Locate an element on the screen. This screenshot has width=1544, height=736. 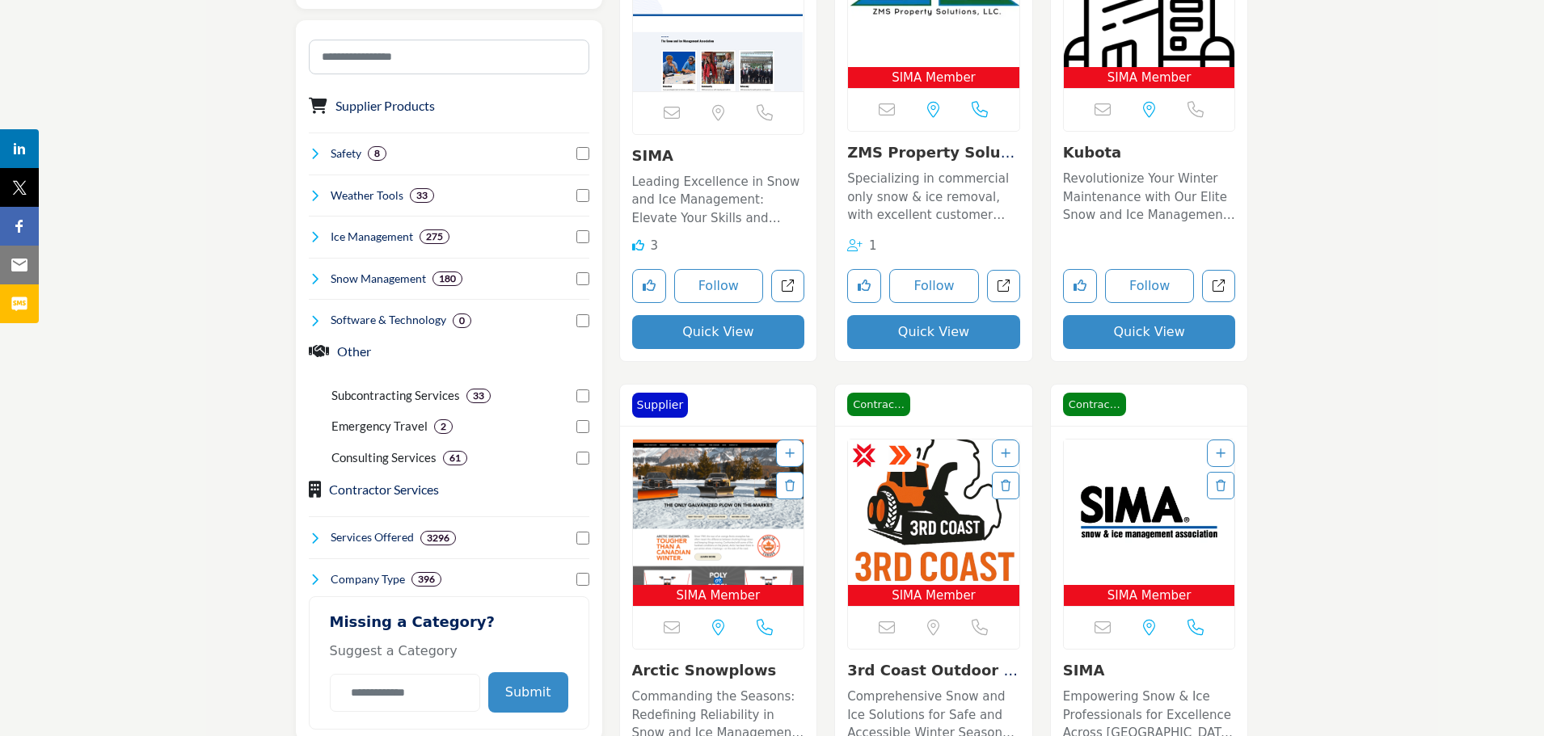
a: ZMS Property Solutio... is located at coordinates (930, 161).